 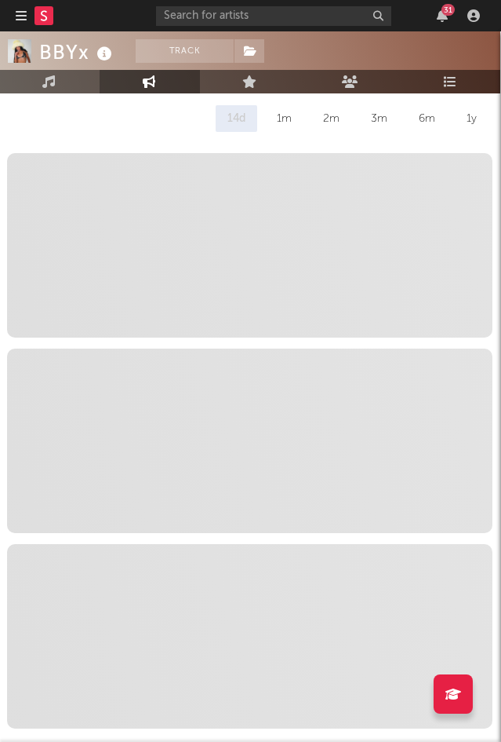 What do you see at coordinates (331, 118) in the screenshot?
I see `div: 2m` at bounding box center [331, 118].